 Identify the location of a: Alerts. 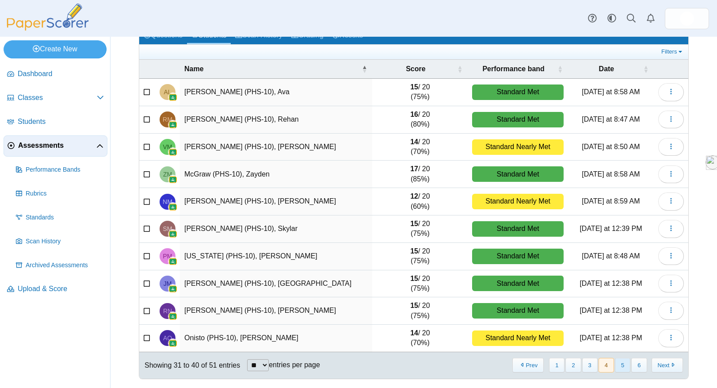
(651, 19).